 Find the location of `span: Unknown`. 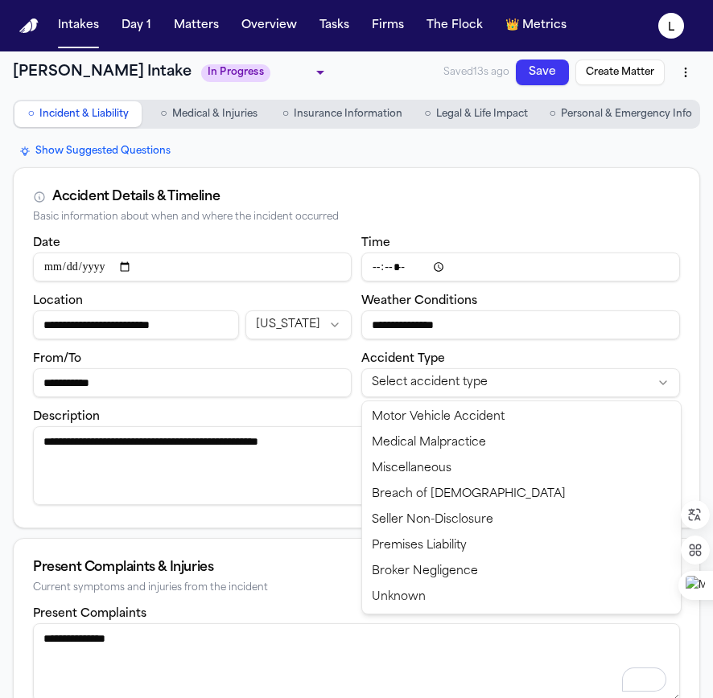

span: Unknown is located at coordinates (398, 598).